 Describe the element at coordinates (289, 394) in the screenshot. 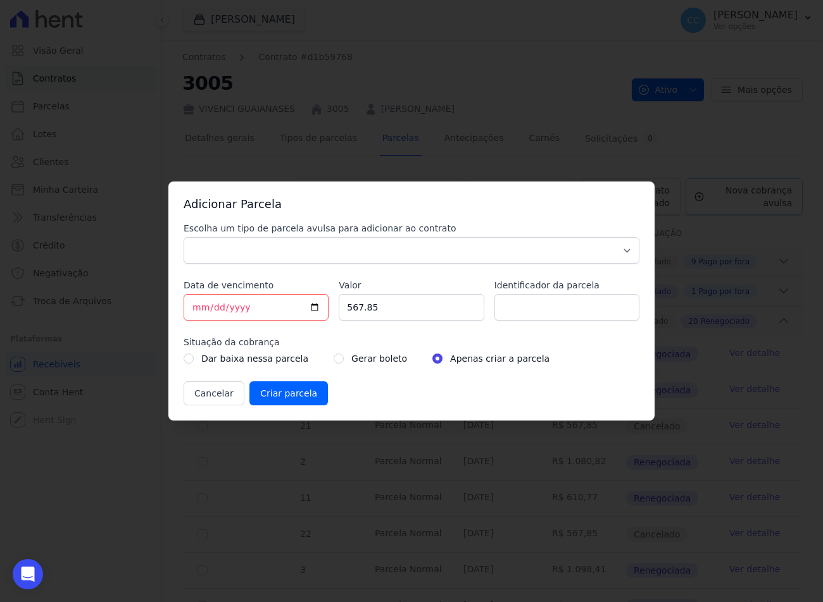

I see `input: Criar parcela` at that location.